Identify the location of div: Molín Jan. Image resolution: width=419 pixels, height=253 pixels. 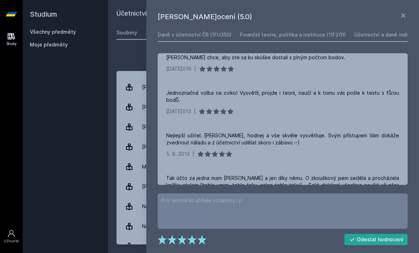
(153, 167).